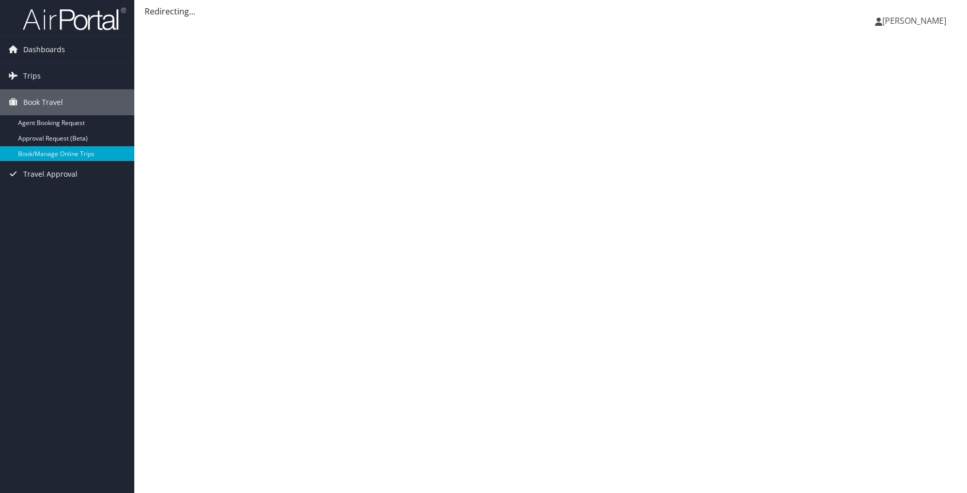  I want to click on span: Trips, so click(32, 76).